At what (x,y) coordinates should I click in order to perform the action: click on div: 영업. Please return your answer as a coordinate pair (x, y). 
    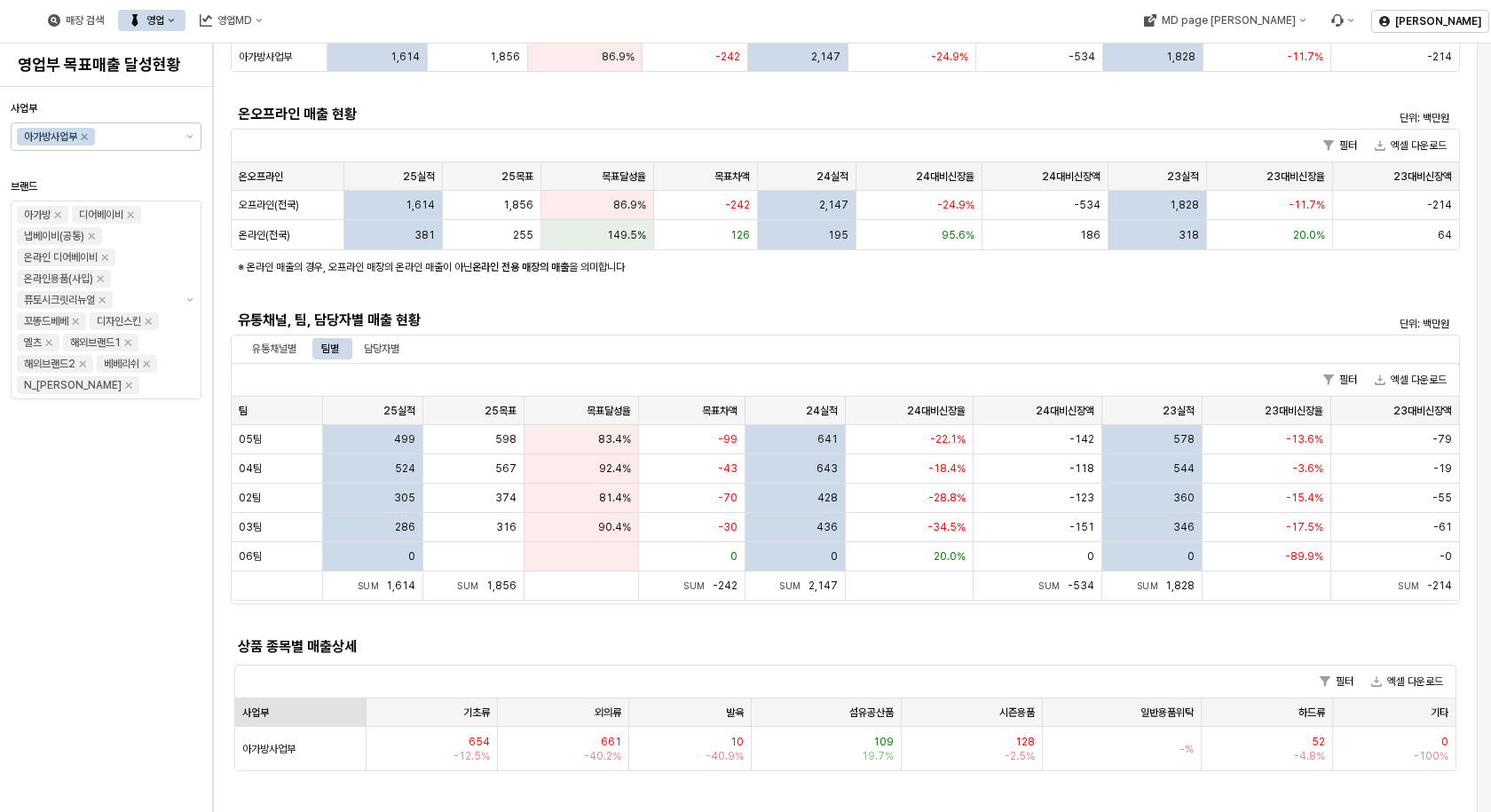
    Looking at the image, I should click on (152, 20).